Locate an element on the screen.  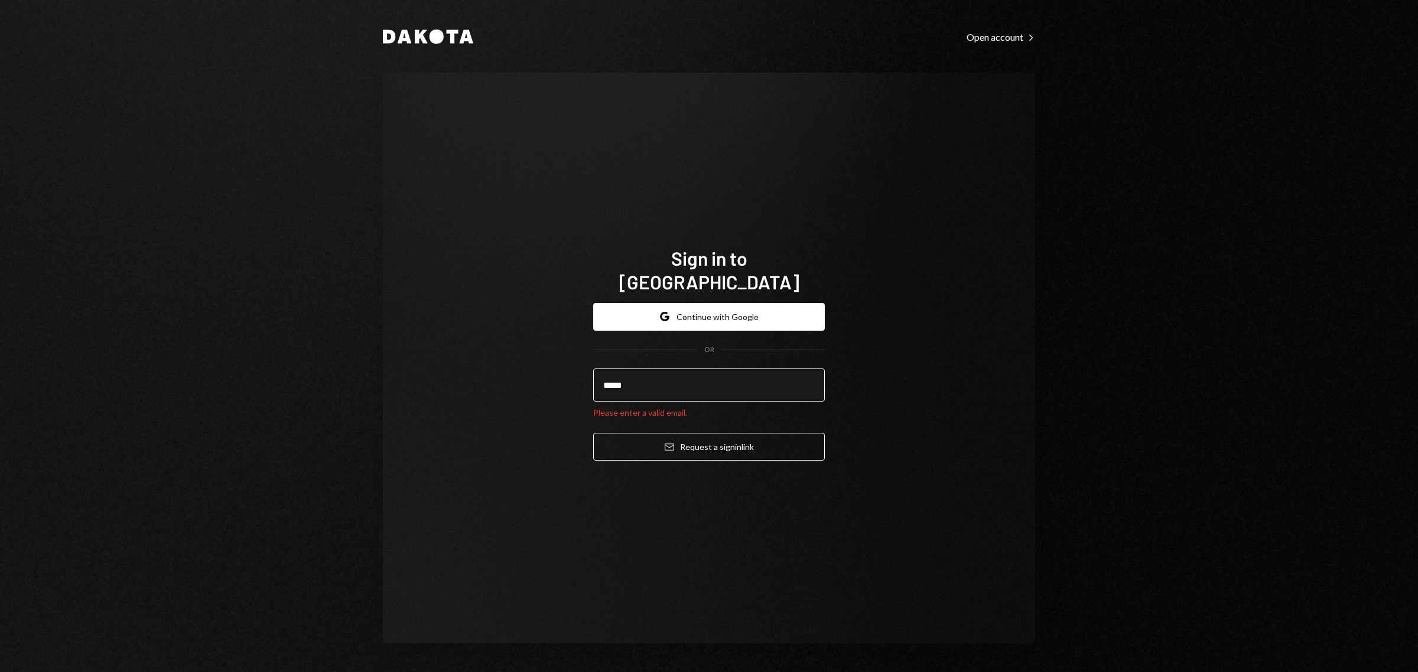
button: Request a signinlink is located at coordinates (709, 447).